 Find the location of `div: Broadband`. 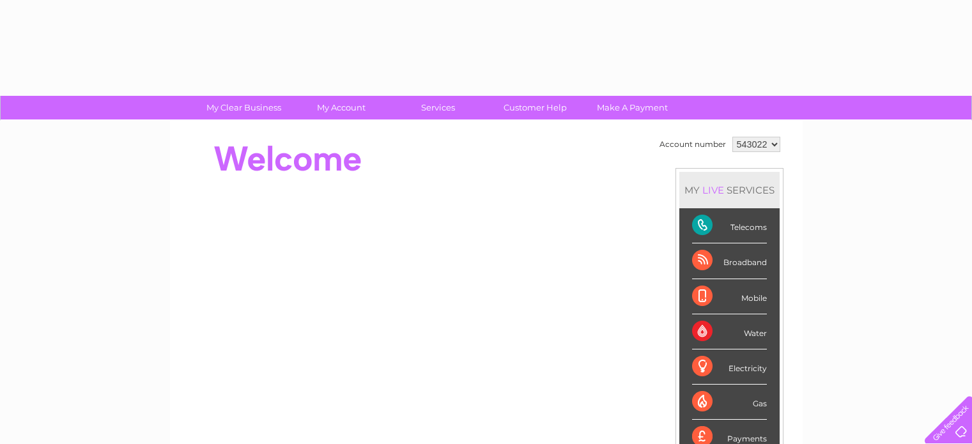

div: Broadband is located at coordinates (729, 261).